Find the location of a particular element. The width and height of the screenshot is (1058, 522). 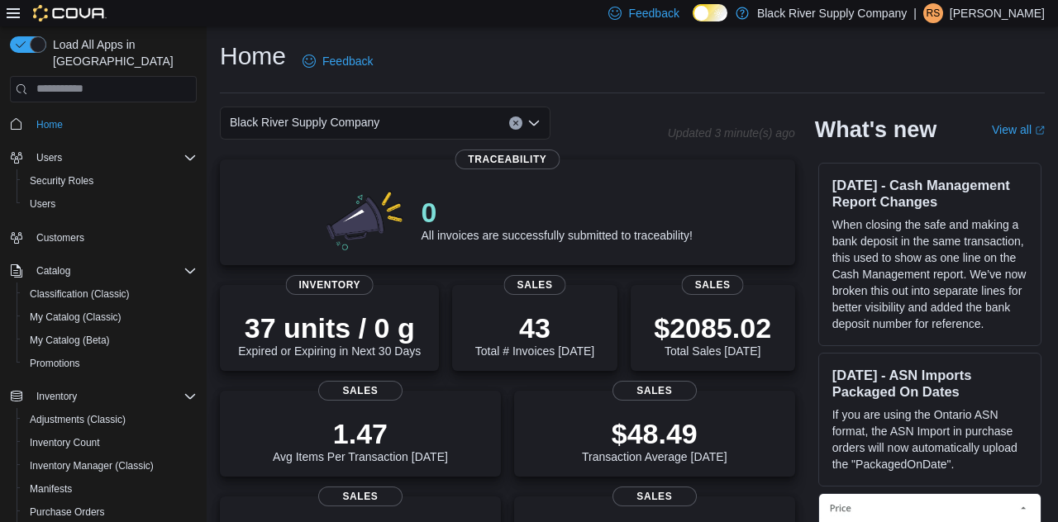

a: Manifests is located at coordinates (50, 489).